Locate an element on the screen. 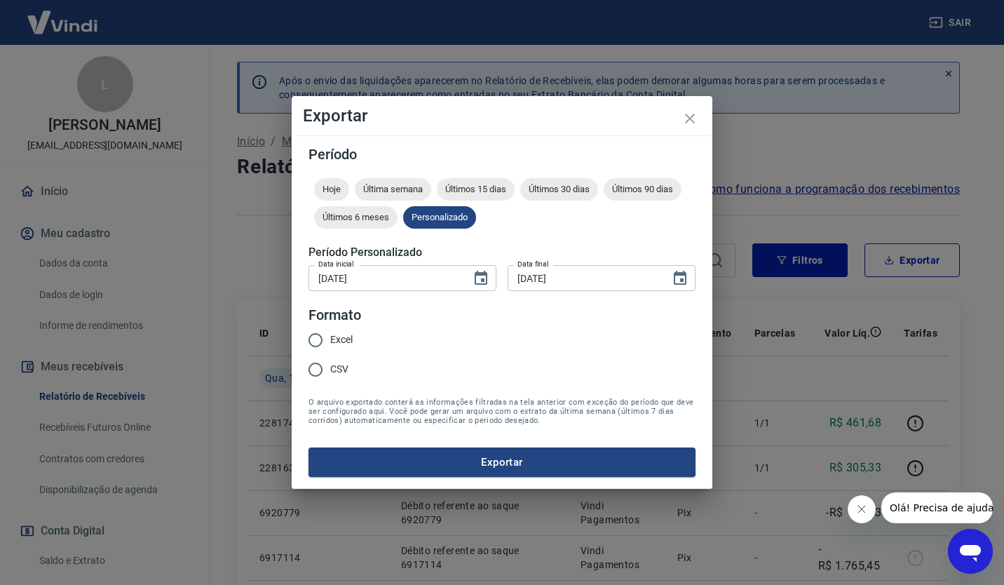 This screenshot has width=1004, height=585. legend: Formato is located at coordinates (334, 315).